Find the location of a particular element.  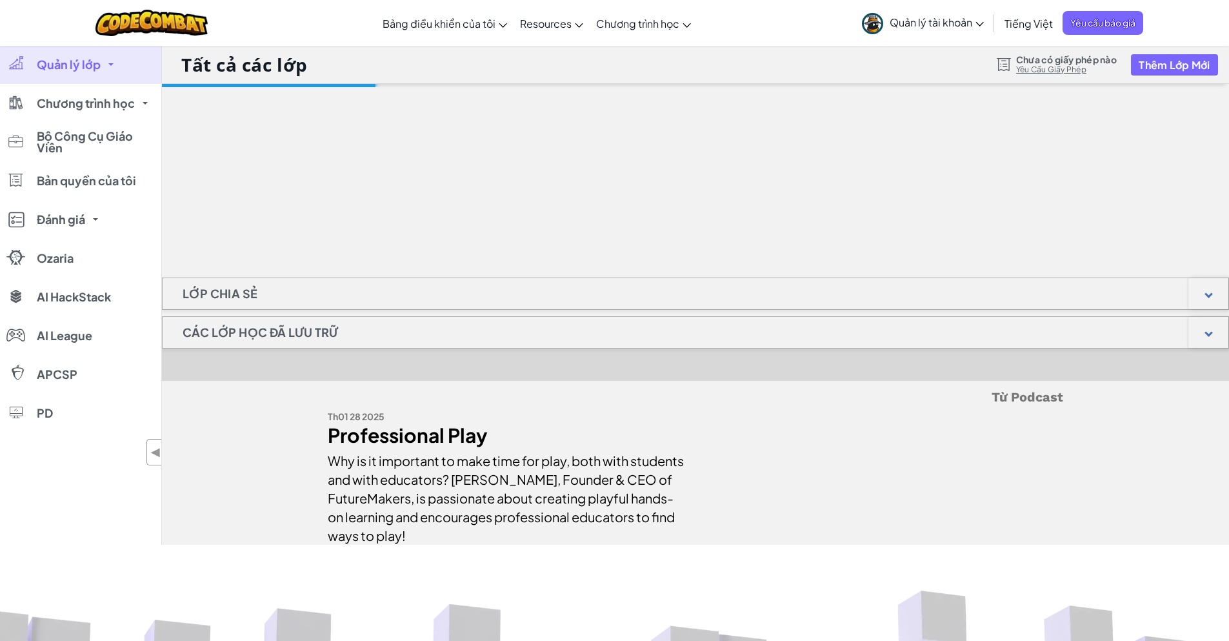

img: CodeCombat logo is located at coordinates (152, 23).